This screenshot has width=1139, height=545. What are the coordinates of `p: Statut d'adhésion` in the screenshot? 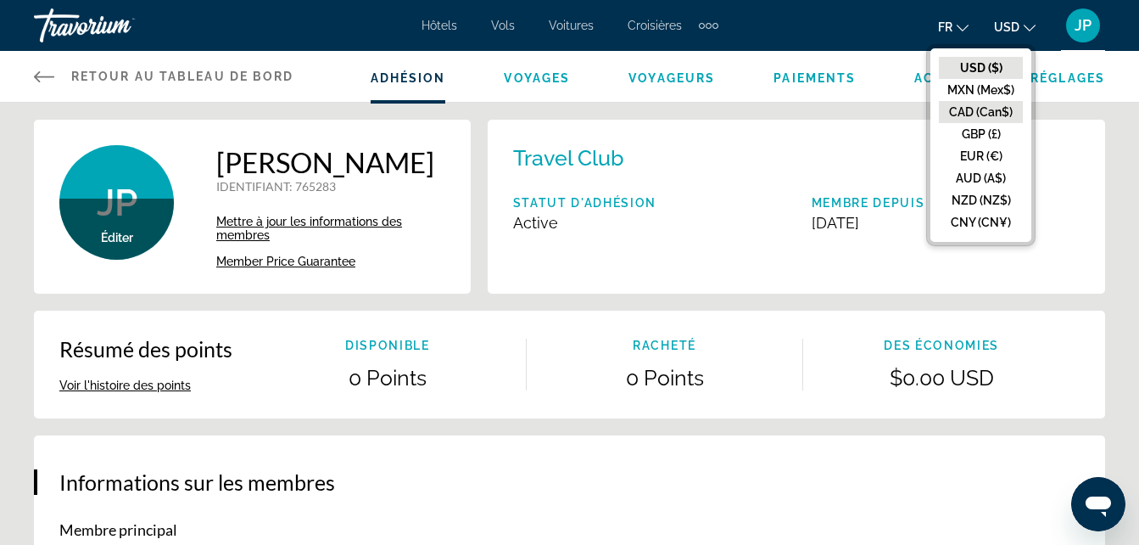 It's located at (585, 203).